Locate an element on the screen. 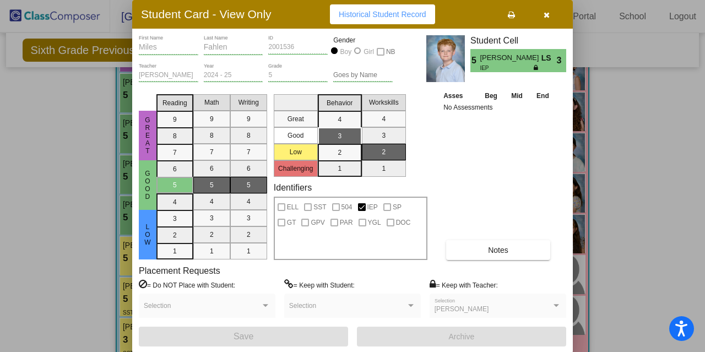  label: = Keep with Teacher: is located at coordinates (463, 285).